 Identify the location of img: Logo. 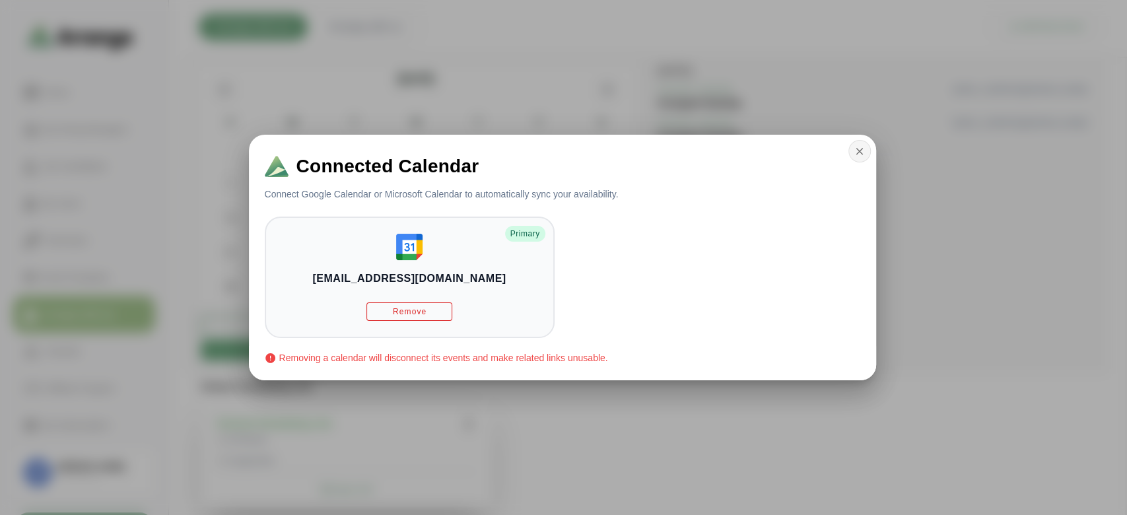
(277, 166).